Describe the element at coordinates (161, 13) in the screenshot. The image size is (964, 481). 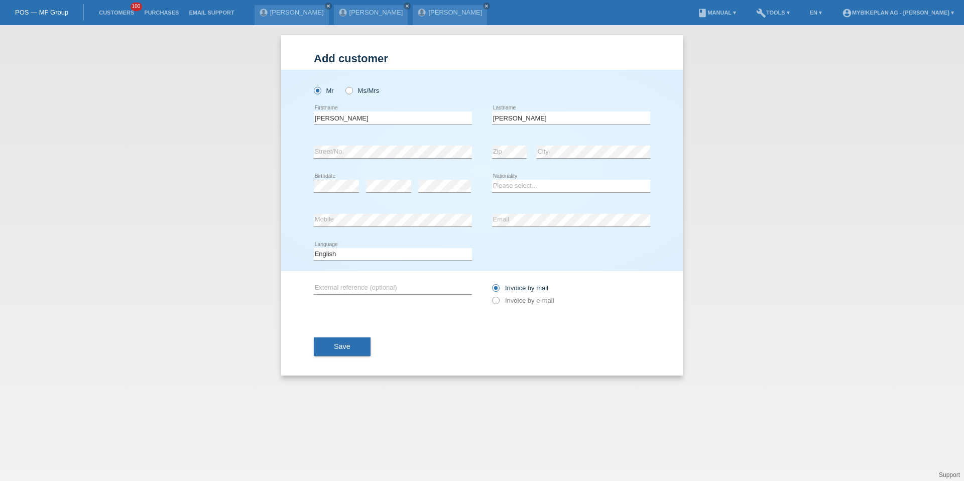
I see `a: Purchases` at that location.